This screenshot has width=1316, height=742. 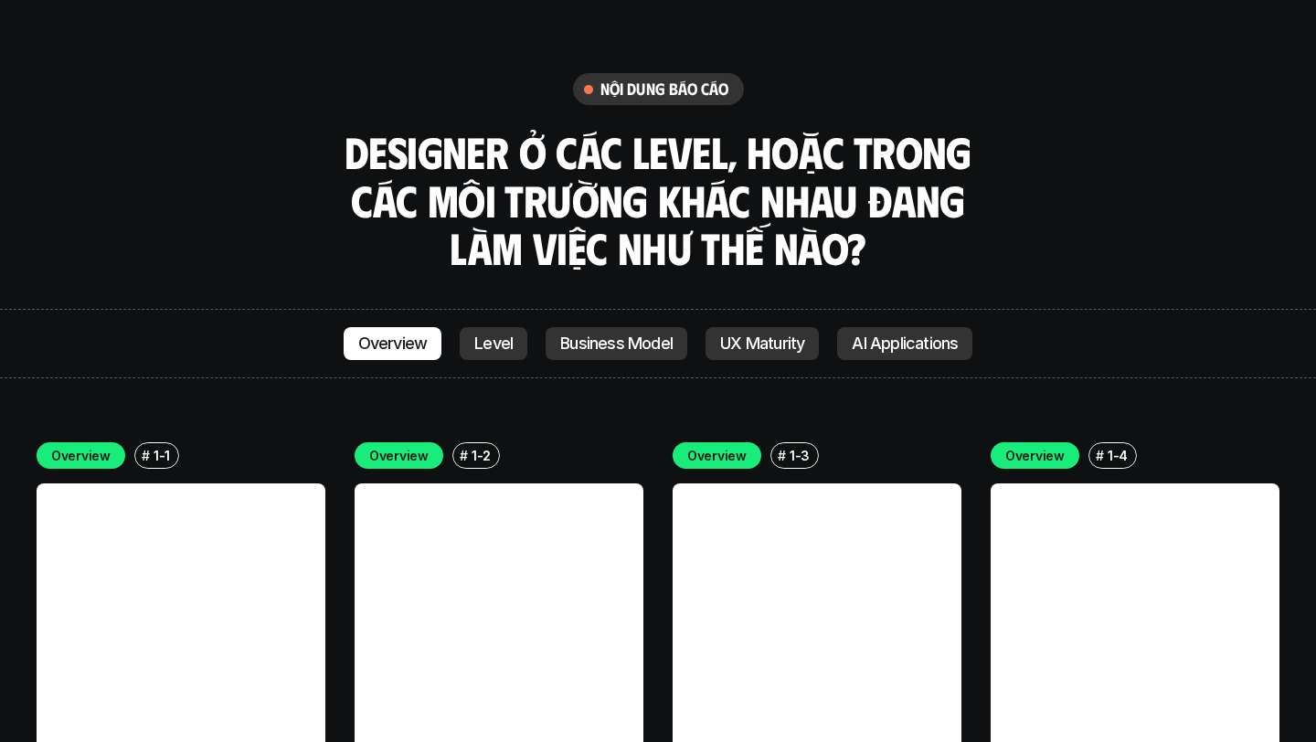 I want to click on a: AI Applications, so click(x=905, y=344).